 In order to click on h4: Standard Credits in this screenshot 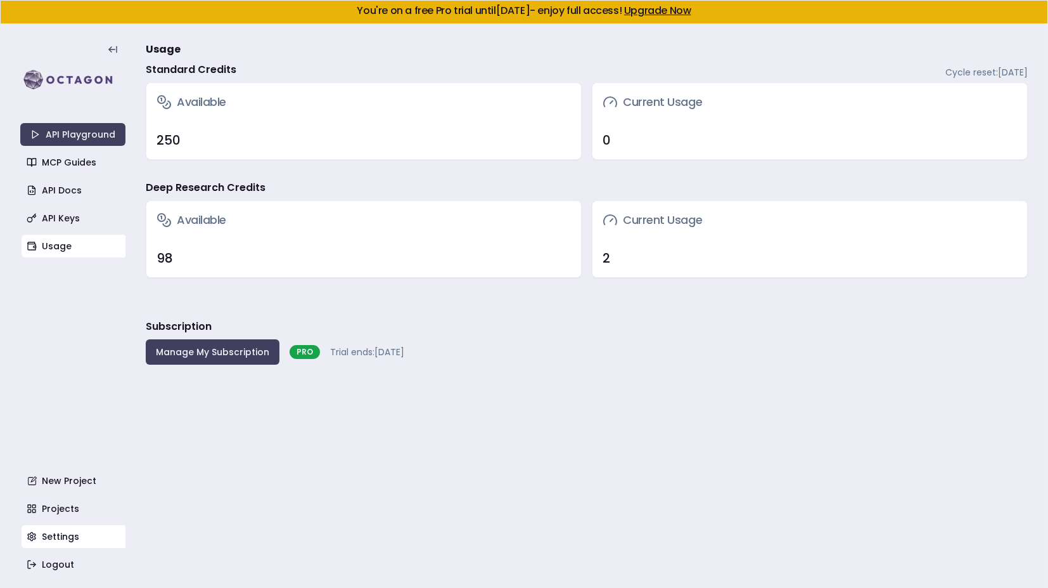, I will do `click(191, 70)`.